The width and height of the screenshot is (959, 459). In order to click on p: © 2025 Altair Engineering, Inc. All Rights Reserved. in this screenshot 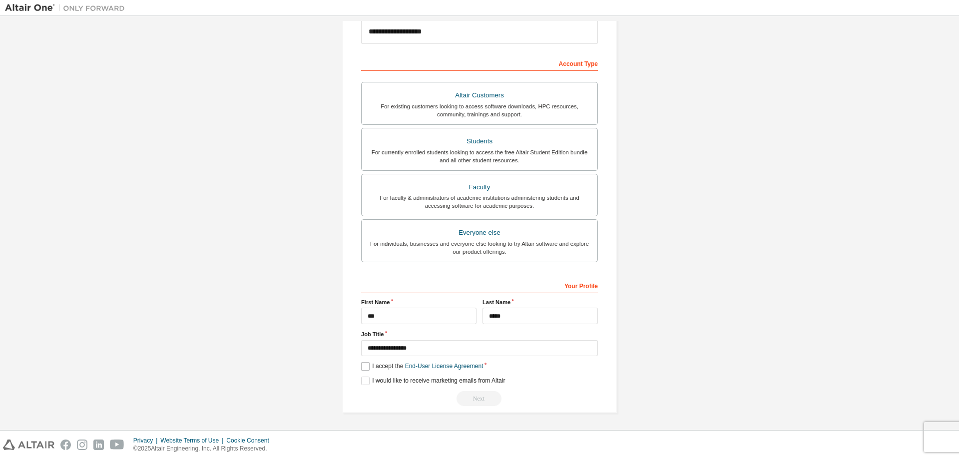, I will do `click(204, 449)`.